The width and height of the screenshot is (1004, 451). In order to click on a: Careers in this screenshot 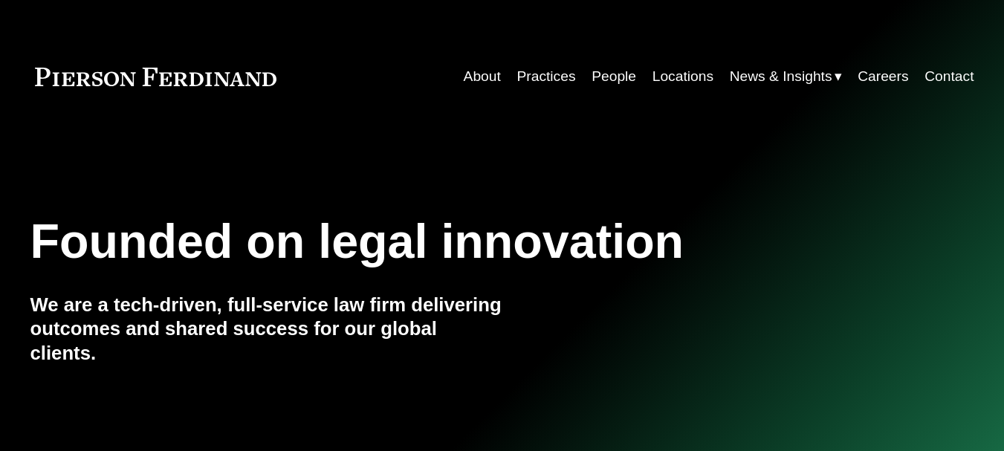, I will do `click(883, 77)`.